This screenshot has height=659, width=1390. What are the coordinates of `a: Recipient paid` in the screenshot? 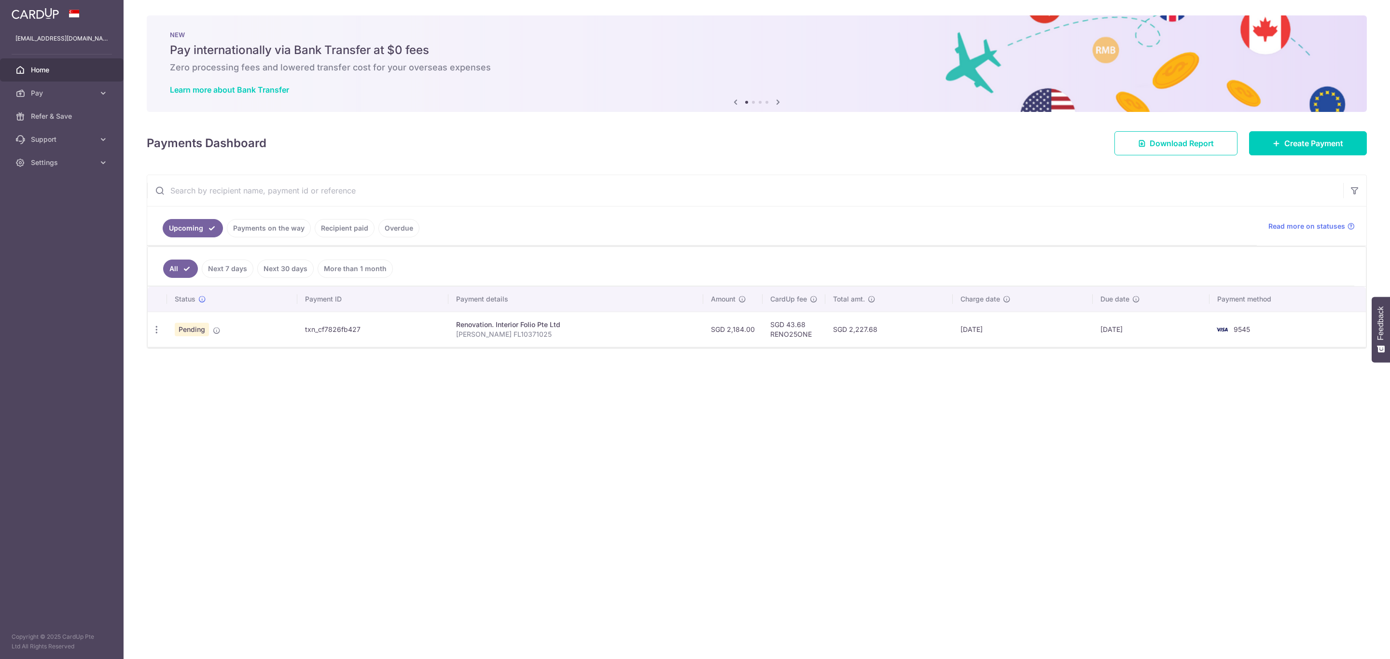 It's located at (345, 228).